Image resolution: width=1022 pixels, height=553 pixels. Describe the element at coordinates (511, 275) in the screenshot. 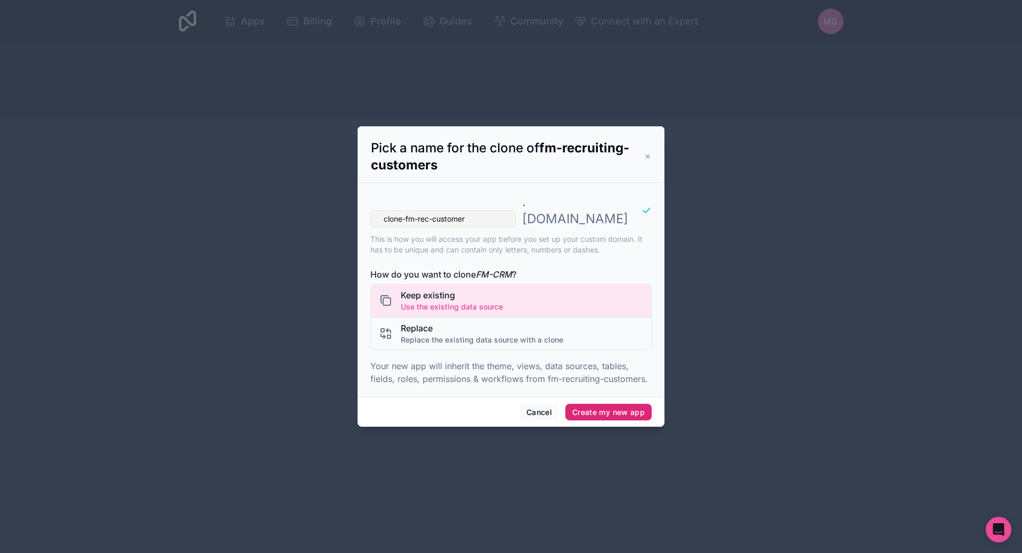

I see `span: How do you want to clone ?` at that location.